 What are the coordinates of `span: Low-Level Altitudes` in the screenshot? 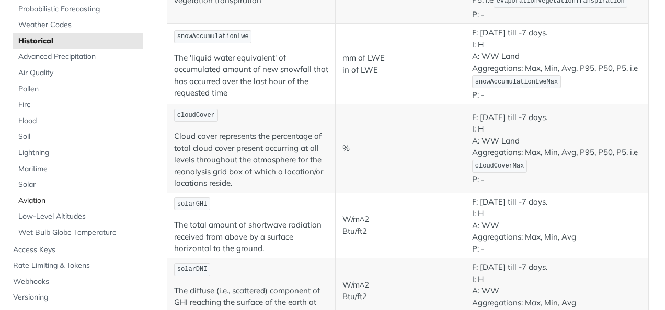 It's located at (79, 217).